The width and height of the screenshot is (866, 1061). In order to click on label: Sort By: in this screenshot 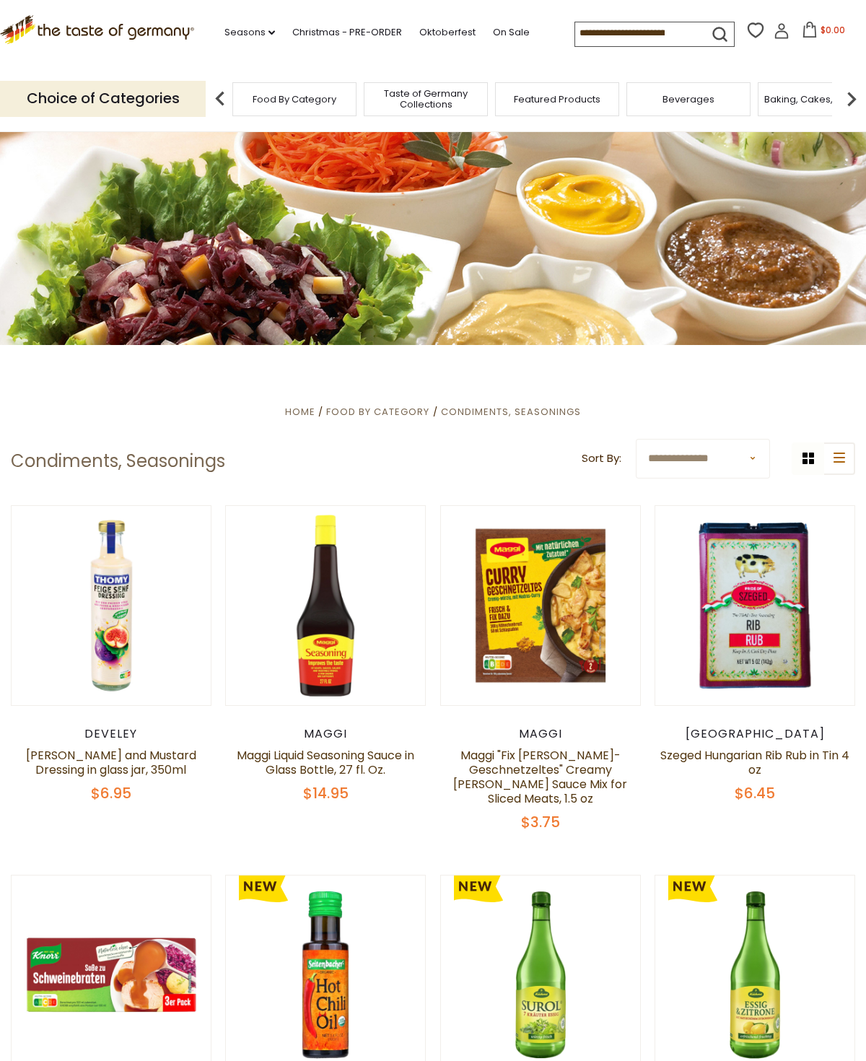, I will do `click(601, 459)`.